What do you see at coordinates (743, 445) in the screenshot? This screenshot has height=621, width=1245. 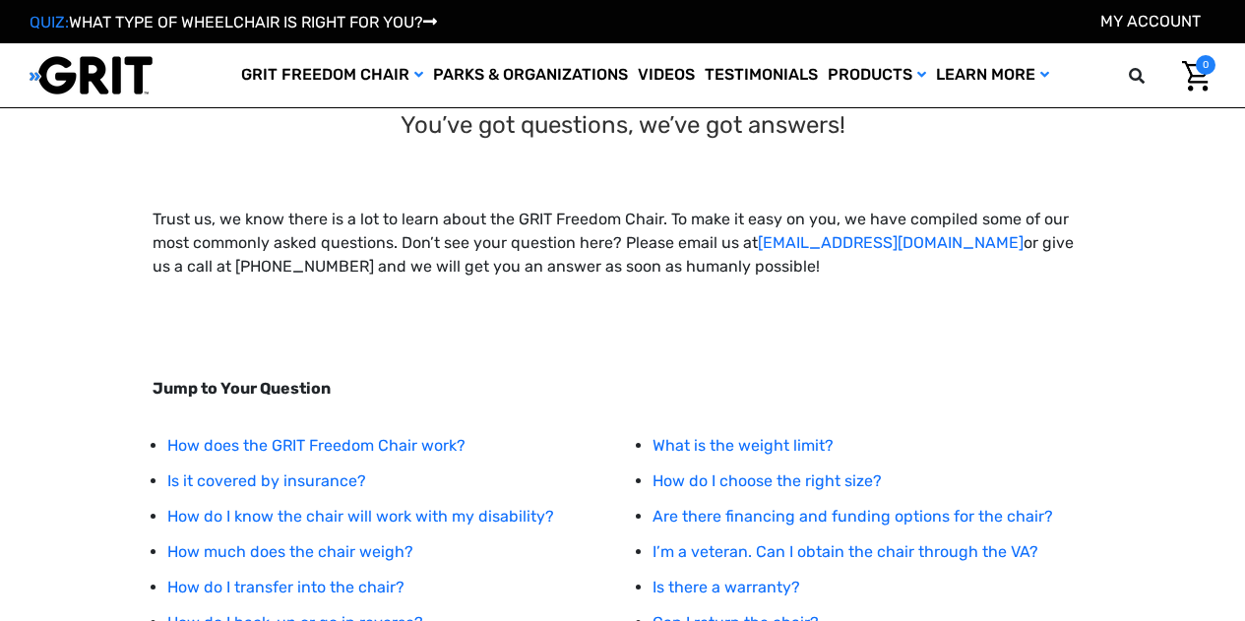 I see `a: What is the weight limit?` at bounding box center [743, 445].